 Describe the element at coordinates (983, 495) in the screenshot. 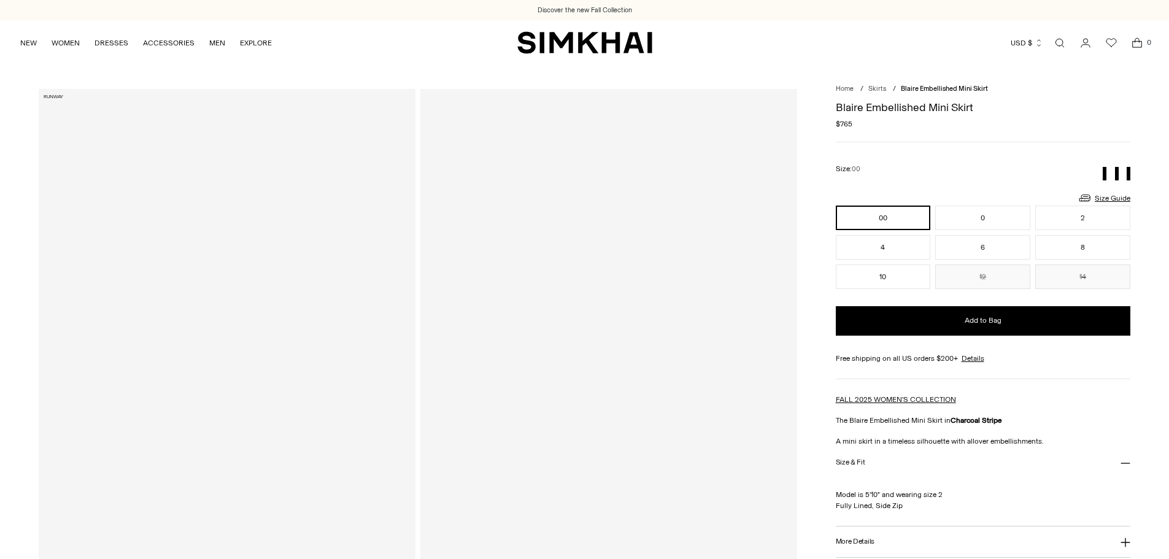

I see `p: Model is 5'10" and wearing size 2 Fully Lined, Side Zip` at that location.